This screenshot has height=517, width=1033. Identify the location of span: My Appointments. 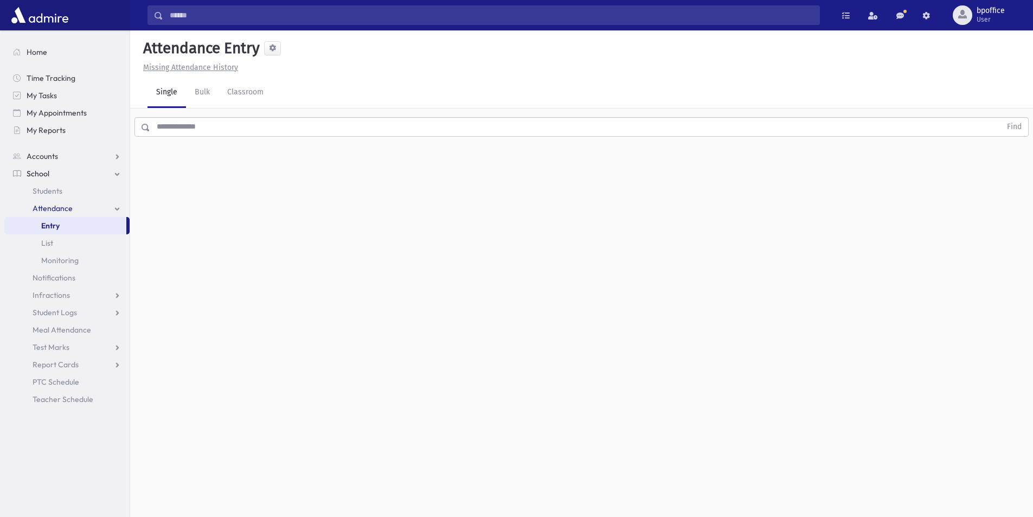
(56, 113).